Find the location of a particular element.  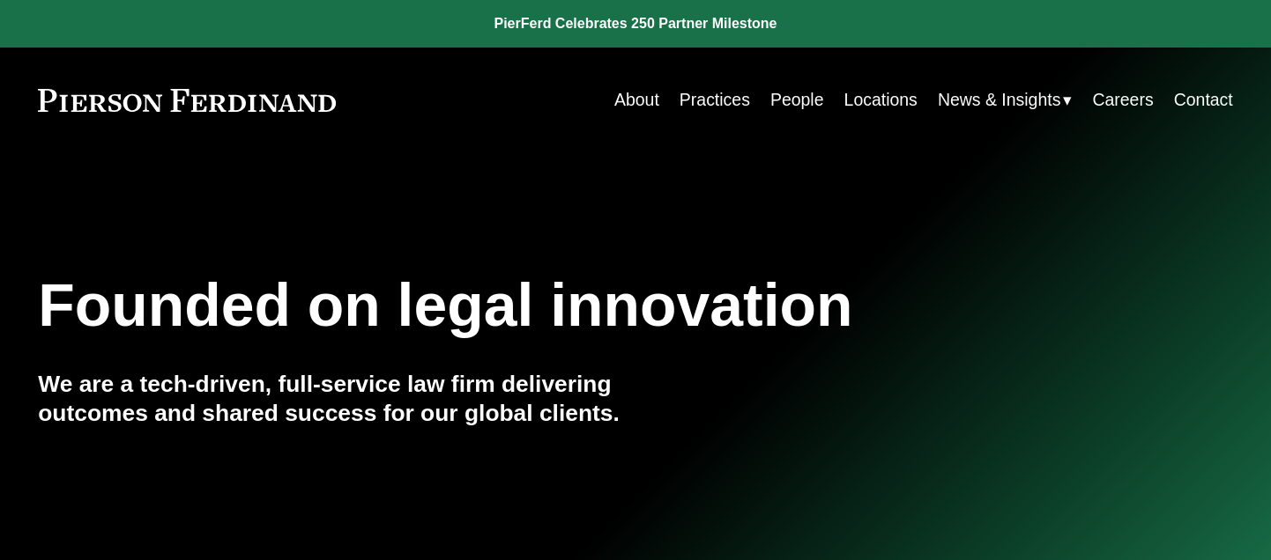

a: About is located at coordinates (636, 100).